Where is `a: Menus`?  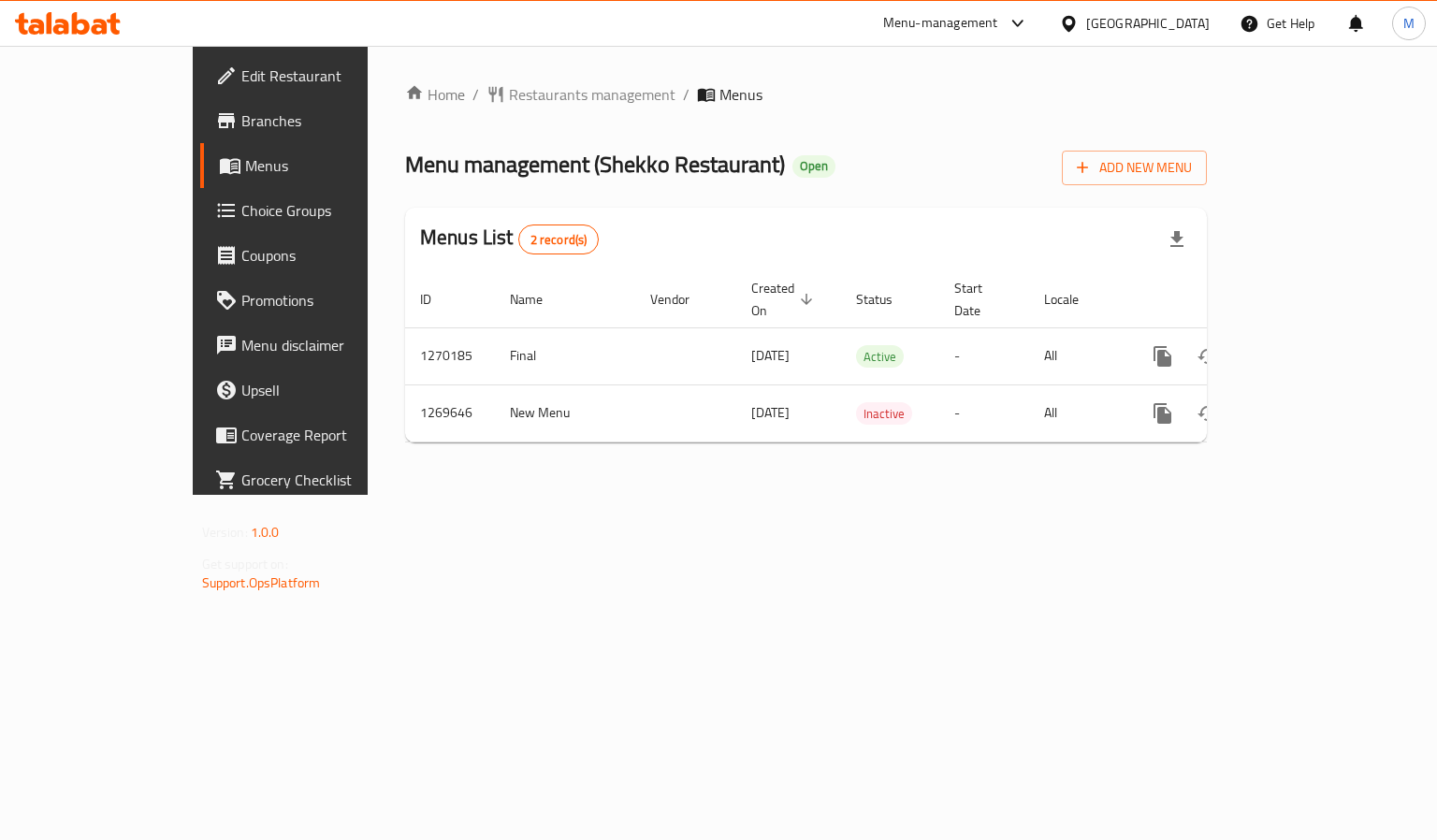
a: Menus is located at coordinates (316, 166).